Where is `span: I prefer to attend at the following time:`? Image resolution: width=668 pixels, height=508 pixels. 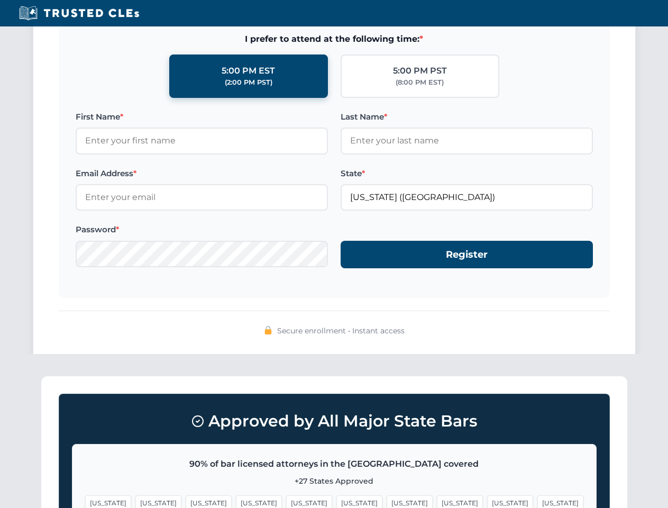
span: I prefer to attend at the following time: is located at coordinates (334, 39).